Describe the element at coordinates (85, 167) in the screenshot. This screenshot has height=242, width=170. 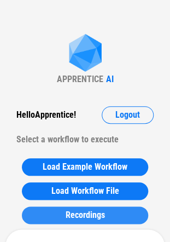
I see `button: Load Example Workflow` at that location.